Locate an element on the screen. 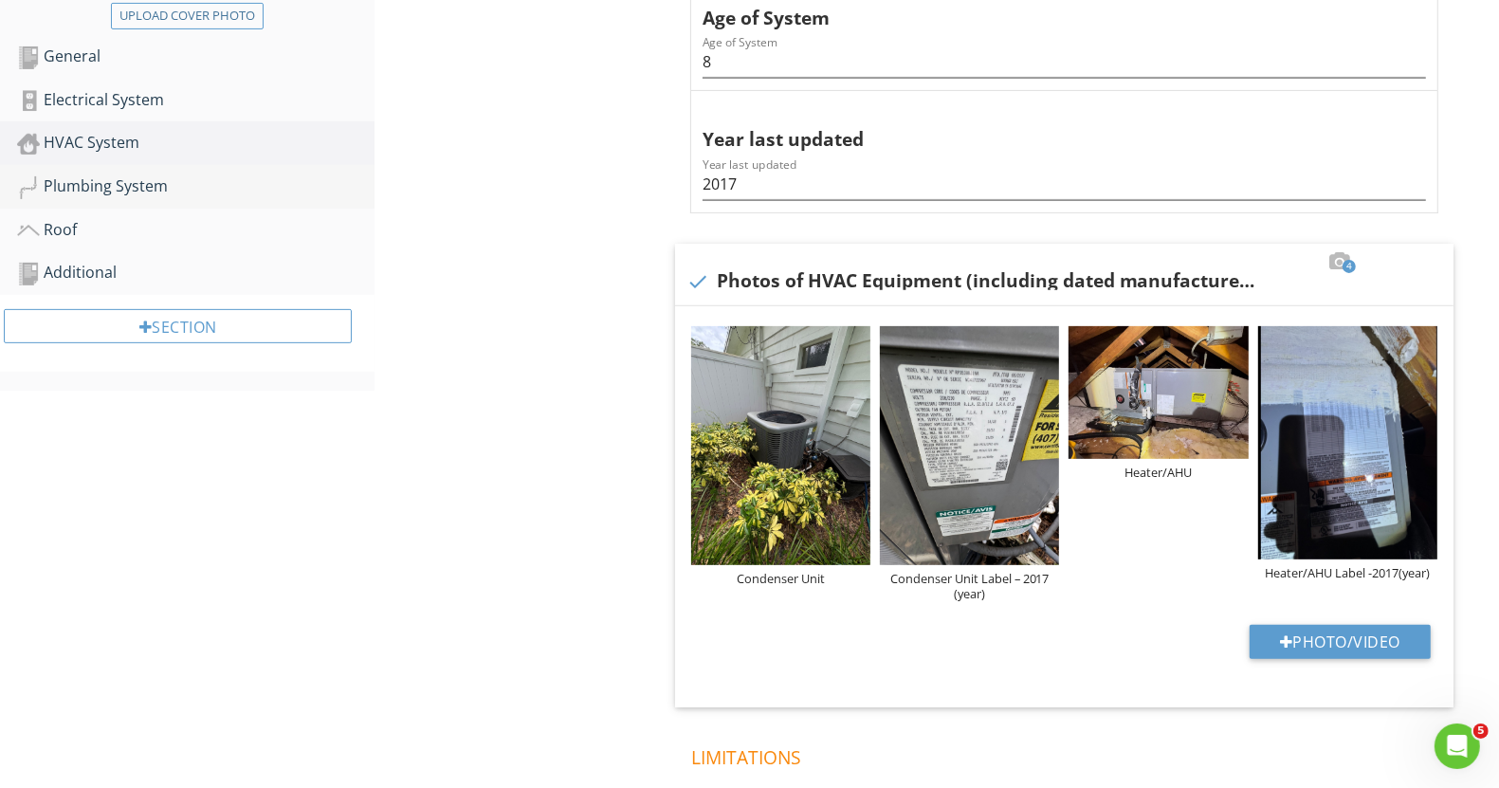 The width and height of the screenshot is (1499, 788). input: Age of System is located at coordinates (1064, 62).